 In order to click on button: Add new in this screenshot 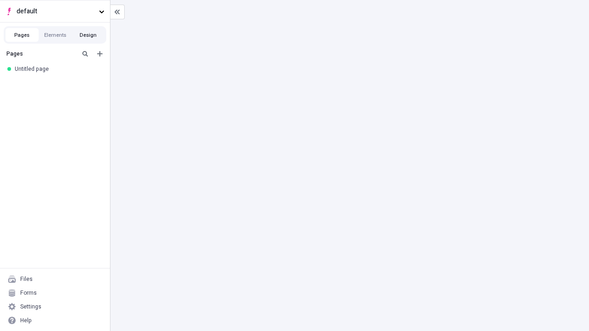, I will do `click(100, 54)`.